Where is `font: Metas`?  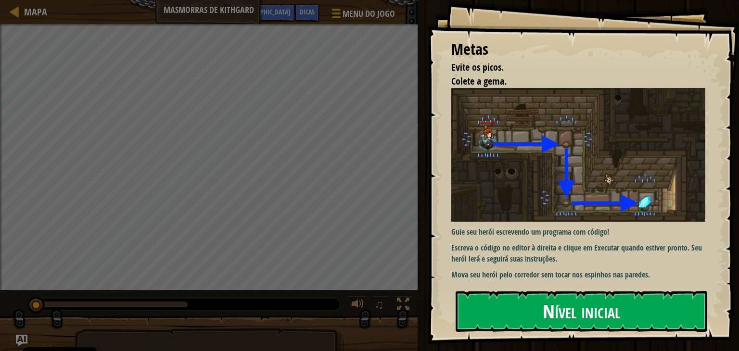
font: Metas is located at coordinates (469, 49).